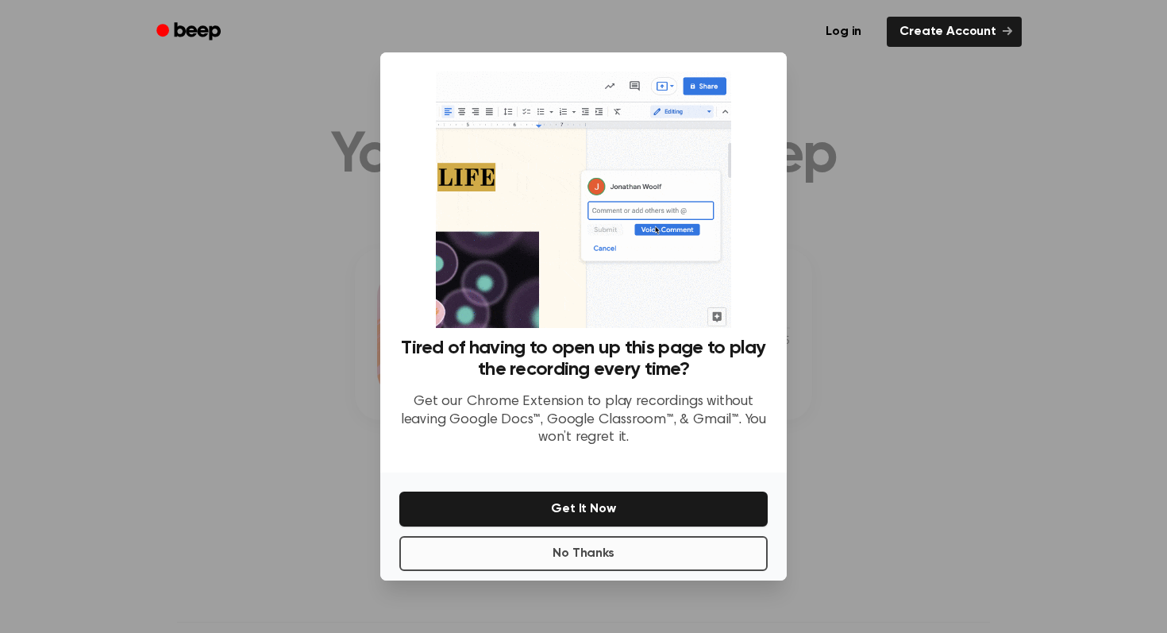 This screenshot has width=1167, height=633. What do you see at coordinates (843, 32) in the screenshot?
I see `a: Log in` at bounding box center [843, 32].